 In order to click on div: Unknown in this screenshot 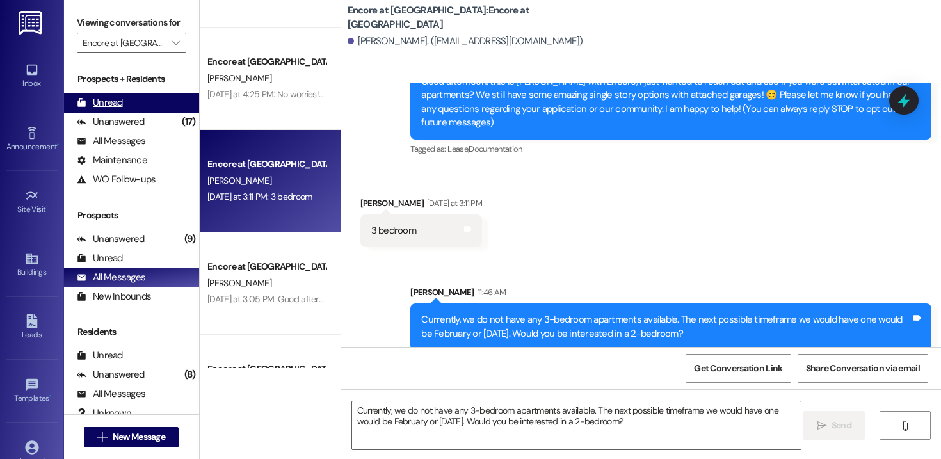, I will do `click(104, 413)`.